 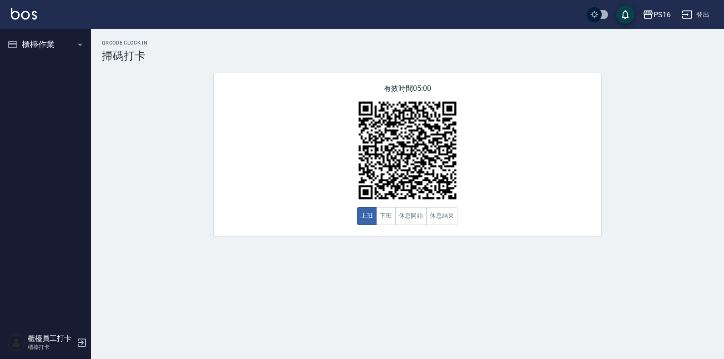 What do you see at coordinates (366, 216) in the screenshot?
I see `button: 上班` at bounding box center [366, 216].